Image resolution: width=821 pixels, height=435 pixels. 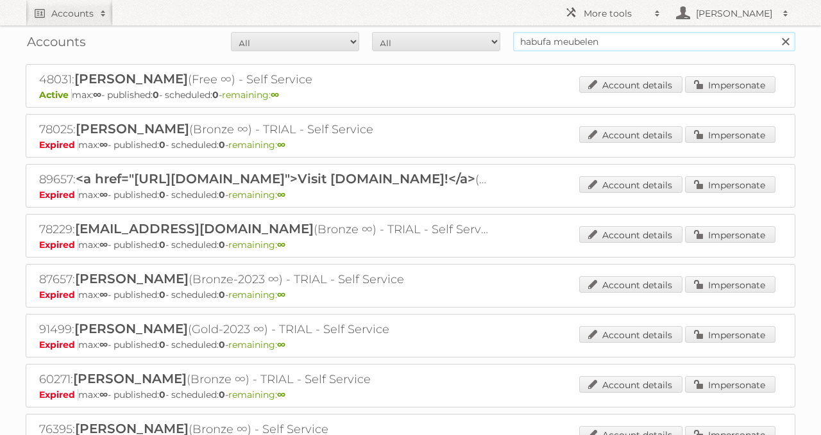 What do you see at coordinates (615, 13) in the screenshot?
I see `h2: More tools` at bounding box center [615, 13].